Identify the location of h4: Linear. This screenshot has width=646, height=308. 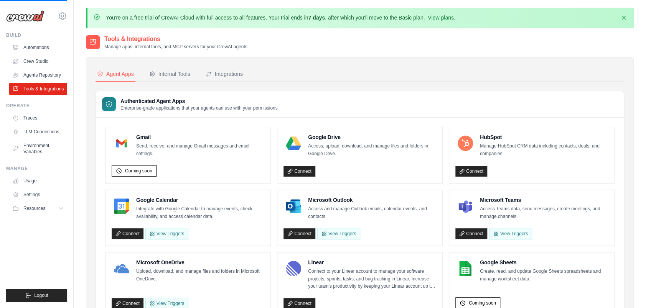
(372, 263).